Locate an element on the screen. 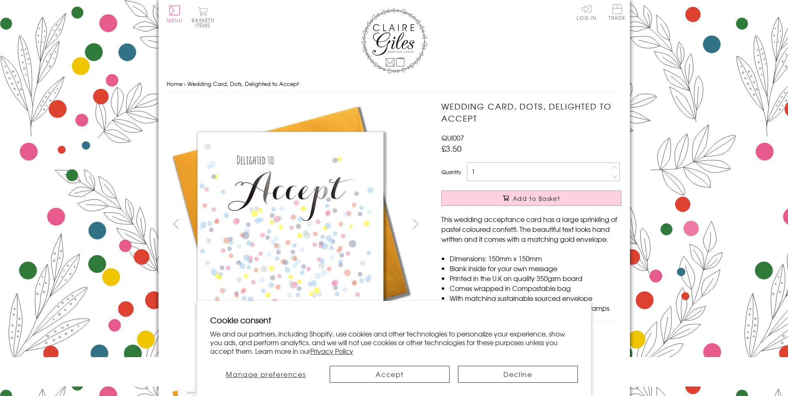  a: Home is located at coordinates (175, 84).